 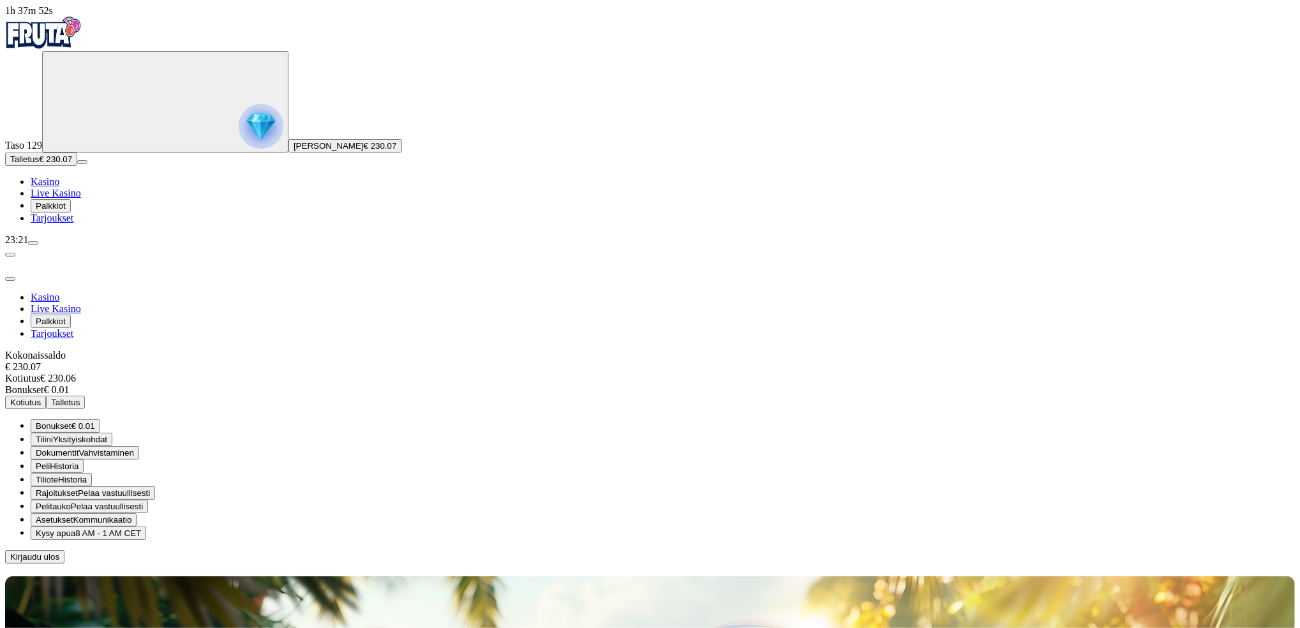 What do you see at coordinates (89, 506) in the screenshot?
I see `button: clock iconPelitaukoPelaa vastuullisesti` at bounding box center [89, 506].